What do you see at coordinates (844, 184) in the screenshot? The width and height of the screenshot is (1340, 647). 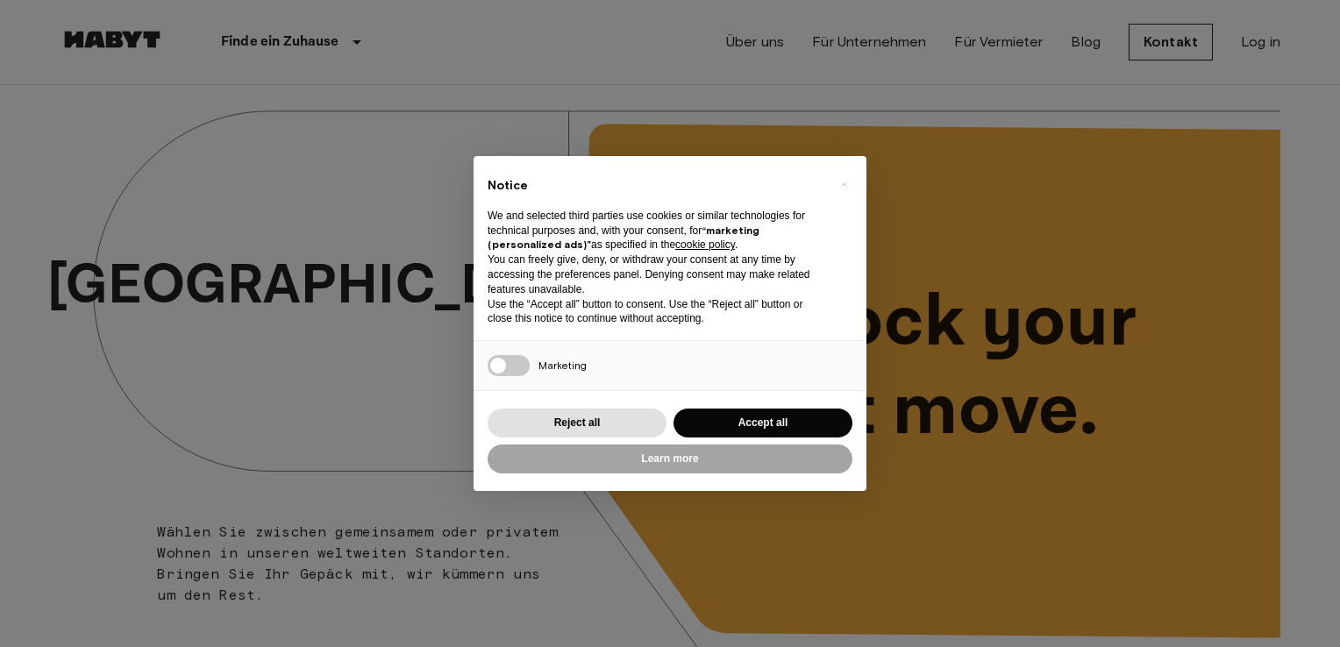 I see `button: Close this notice` at bounding box center [844, 184].